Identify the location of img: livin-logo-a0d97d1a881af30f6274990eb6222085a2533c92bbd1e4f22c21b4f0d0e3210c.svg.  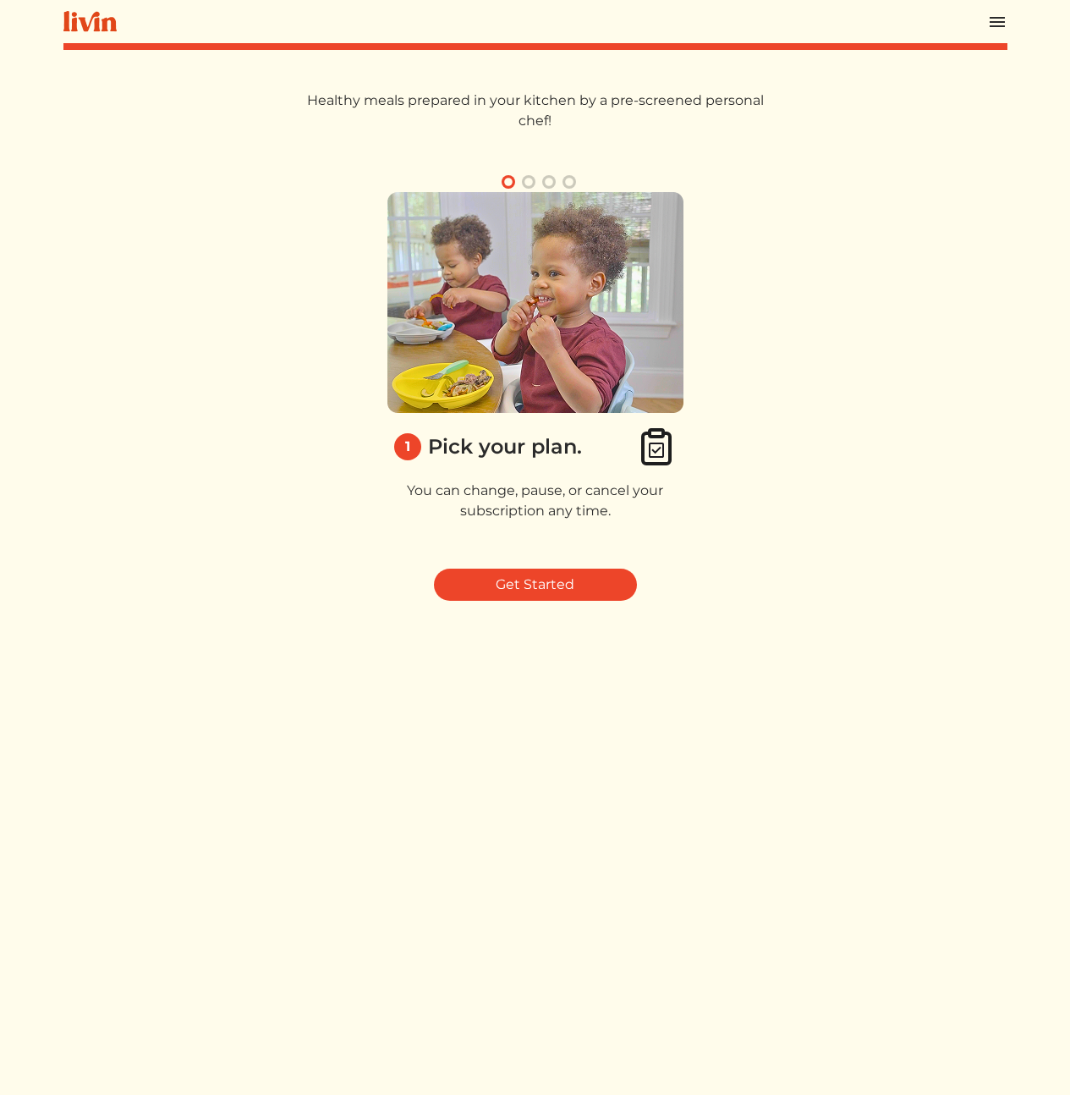
(90, 21).